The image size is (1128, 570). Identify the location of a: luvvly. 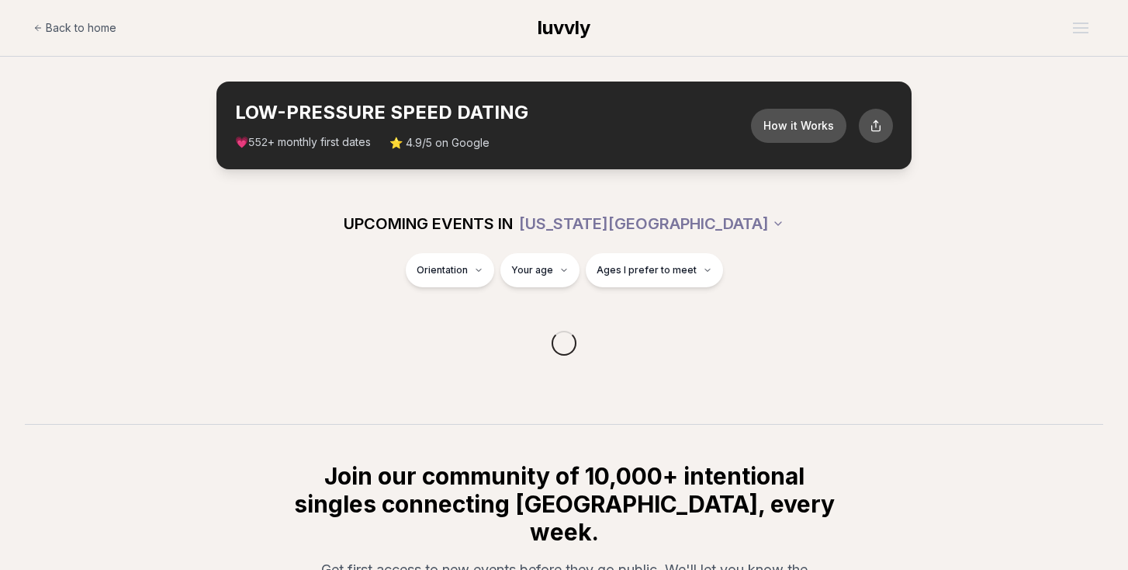
(564, 28).